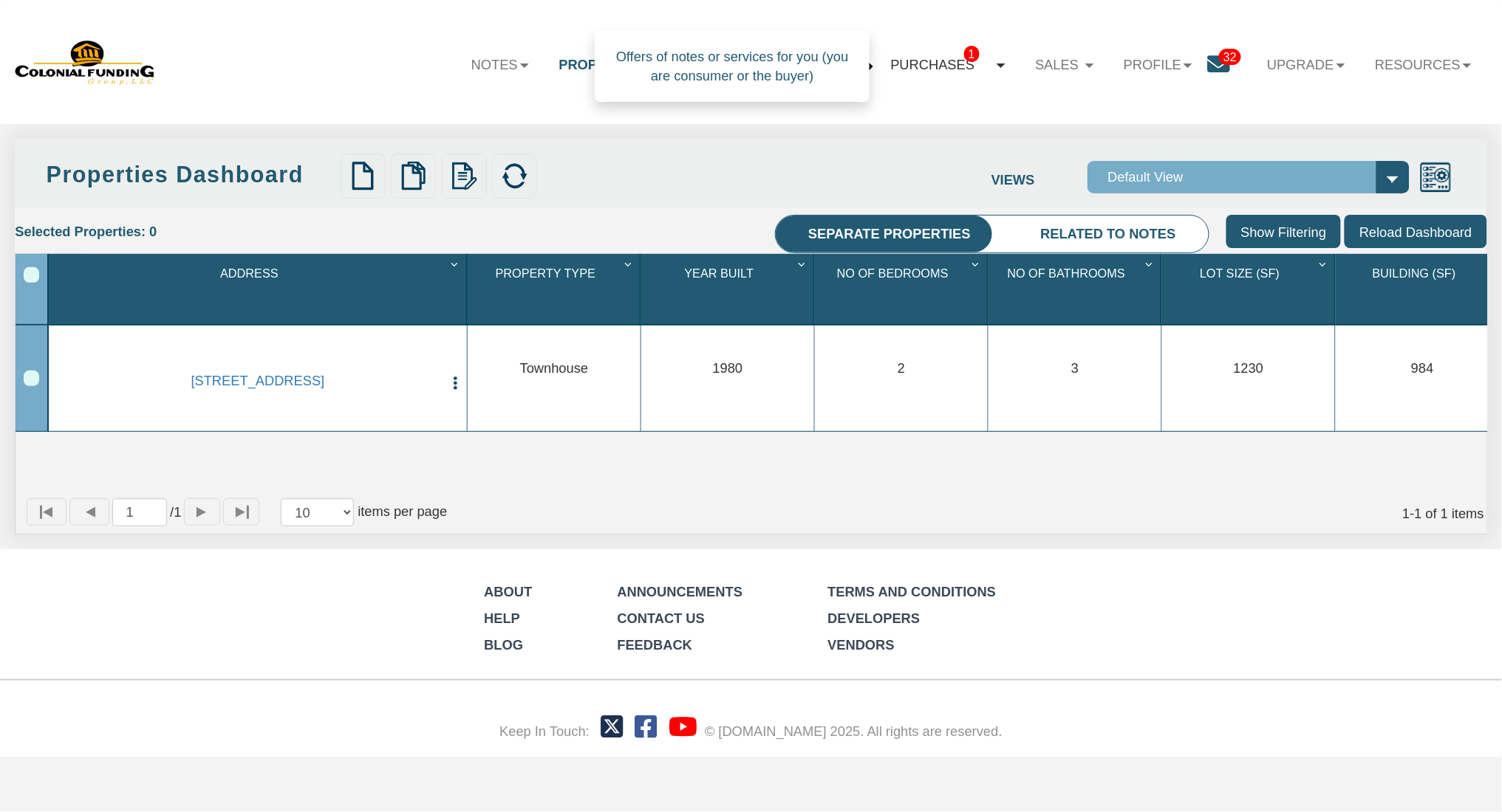 This screenshot has height=812, width=1502. Describe the element at coordinates (948, 65) in the screenshot. I see `a: Purchases1` at that location.